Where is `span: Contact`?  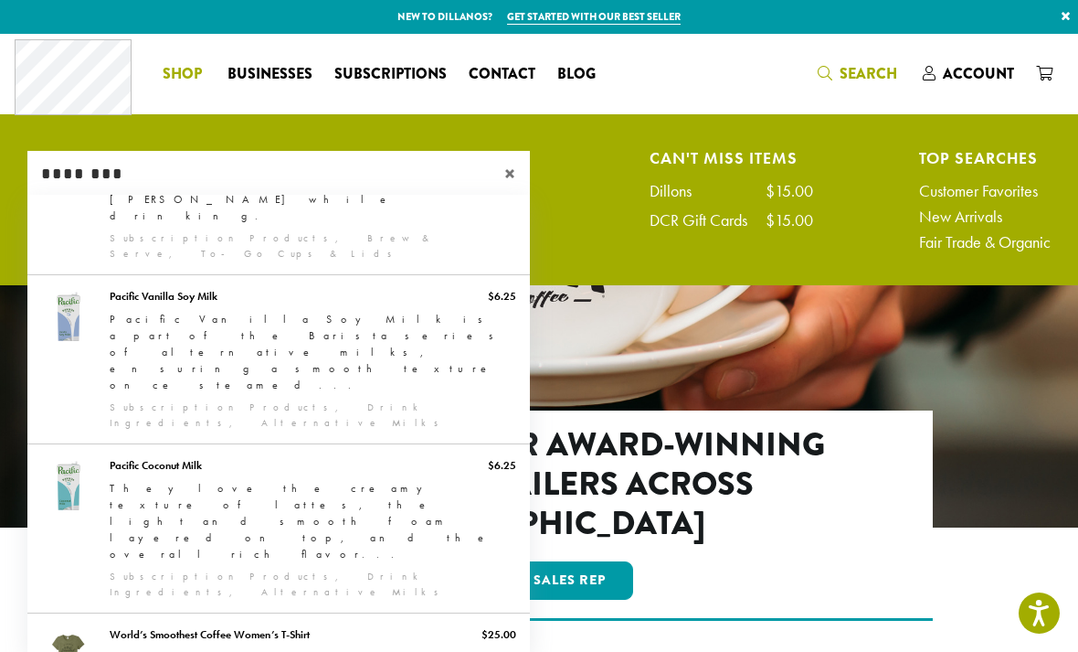
span: Contact is located at coordinates (502, 74).